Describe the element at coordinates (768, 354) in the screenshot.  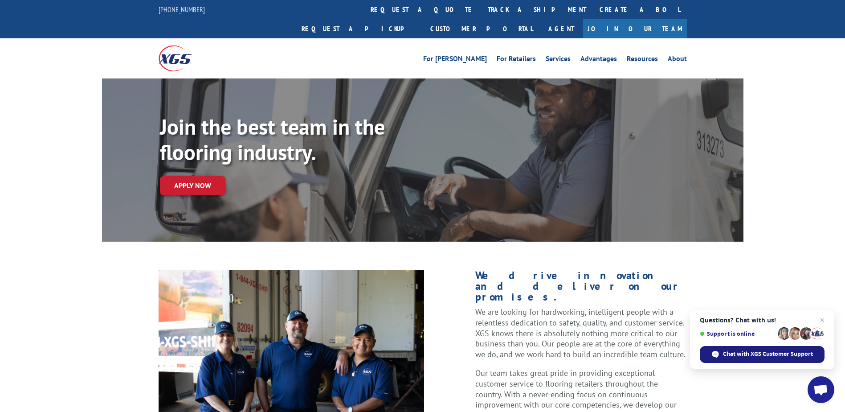
I see `span: Chat with XGS Customer Support` at that location.